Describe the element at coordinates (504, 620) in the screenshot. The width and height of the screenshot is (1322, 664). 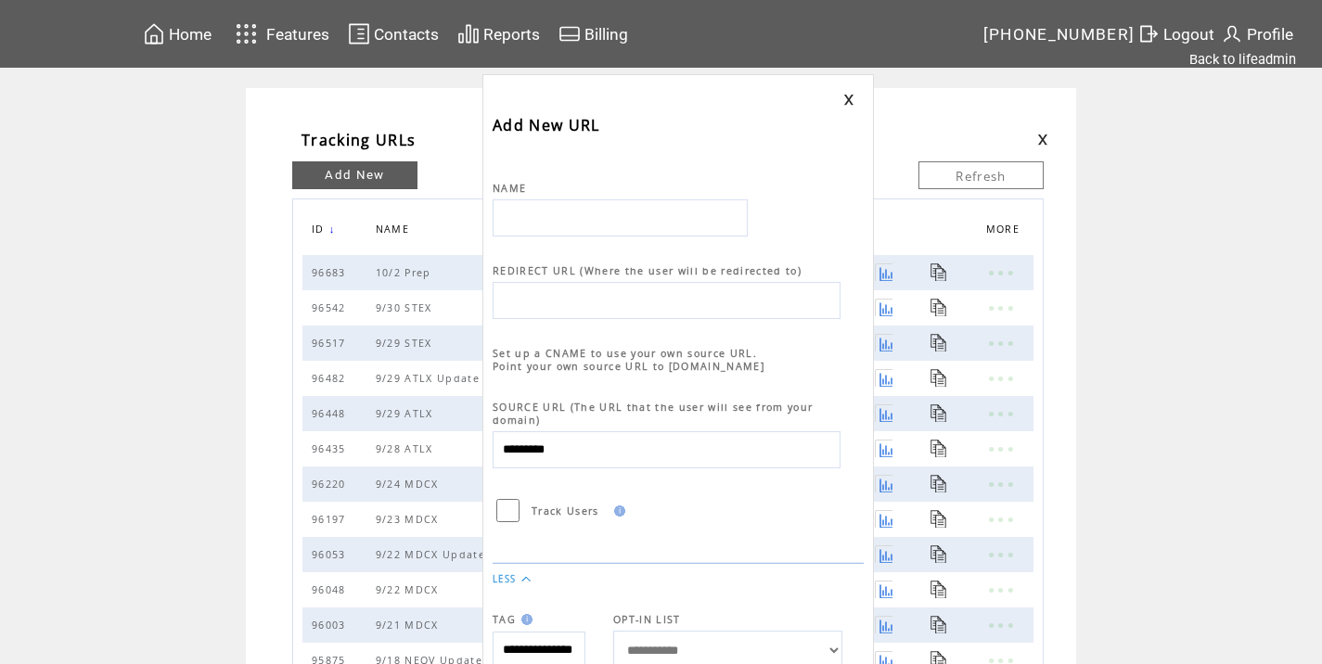
I see `span: TAG` at that location.